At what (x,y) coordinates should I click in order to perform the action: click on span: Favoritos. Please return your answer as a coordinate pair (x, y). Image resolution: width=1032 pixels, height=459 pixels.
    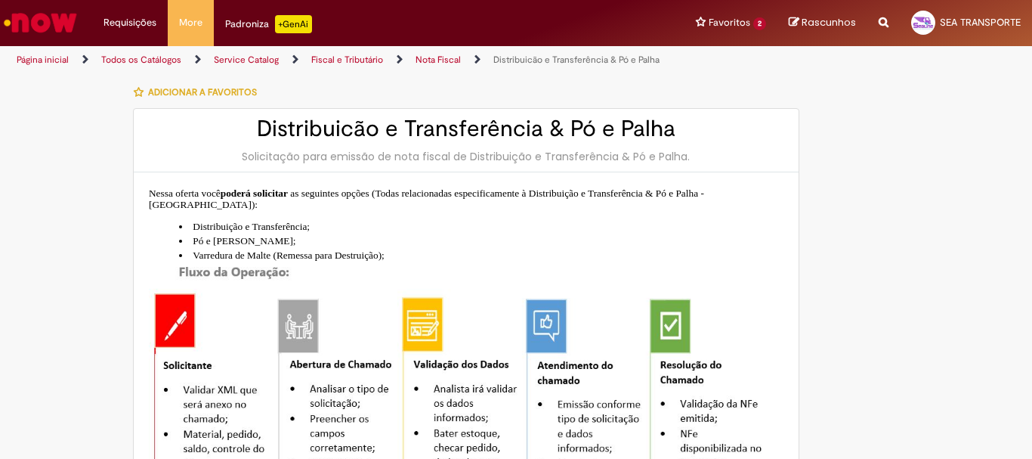
    Looking at the image, I should click on (729, 23).